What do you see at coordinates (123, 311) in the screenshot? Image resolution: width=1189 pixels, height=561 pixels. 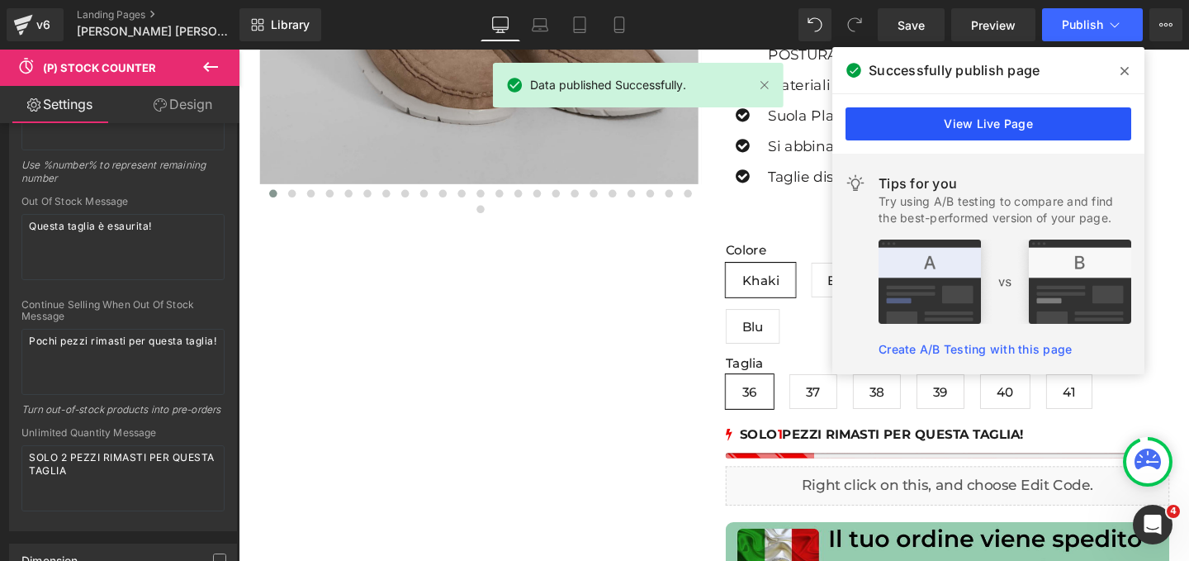 I see `div: Continue Selling When Out Of Stock Message` at bounding box center [123, 311].